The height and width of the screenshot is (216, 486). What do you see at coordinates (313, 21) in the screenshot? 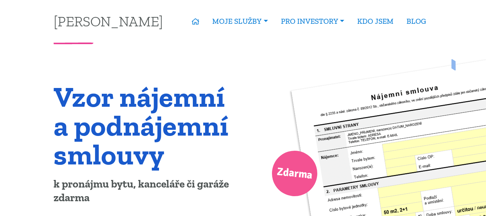
I see `a: PRO INVESTORY` at bounding box center [313, 21].